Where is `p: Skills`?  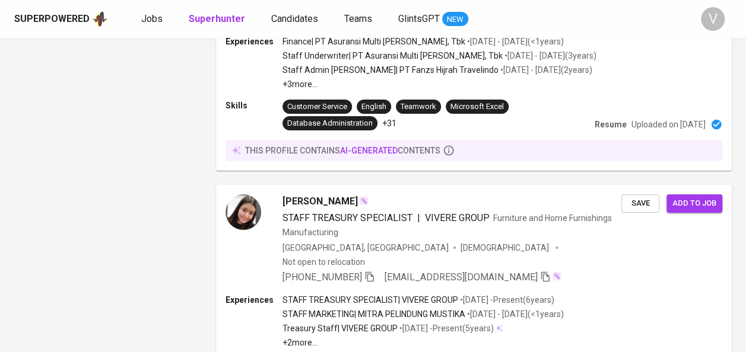 p: Skills is located at coordinates (254, 106).